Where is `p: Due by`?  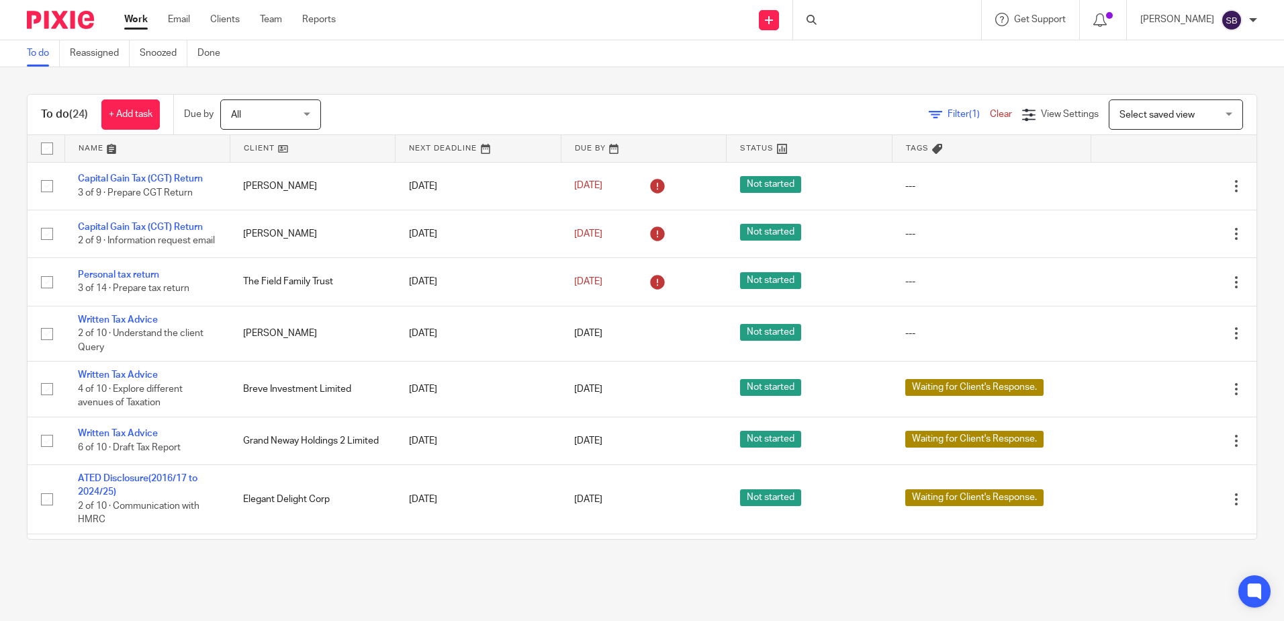
p: Due by is located at coordinates (199, 114).